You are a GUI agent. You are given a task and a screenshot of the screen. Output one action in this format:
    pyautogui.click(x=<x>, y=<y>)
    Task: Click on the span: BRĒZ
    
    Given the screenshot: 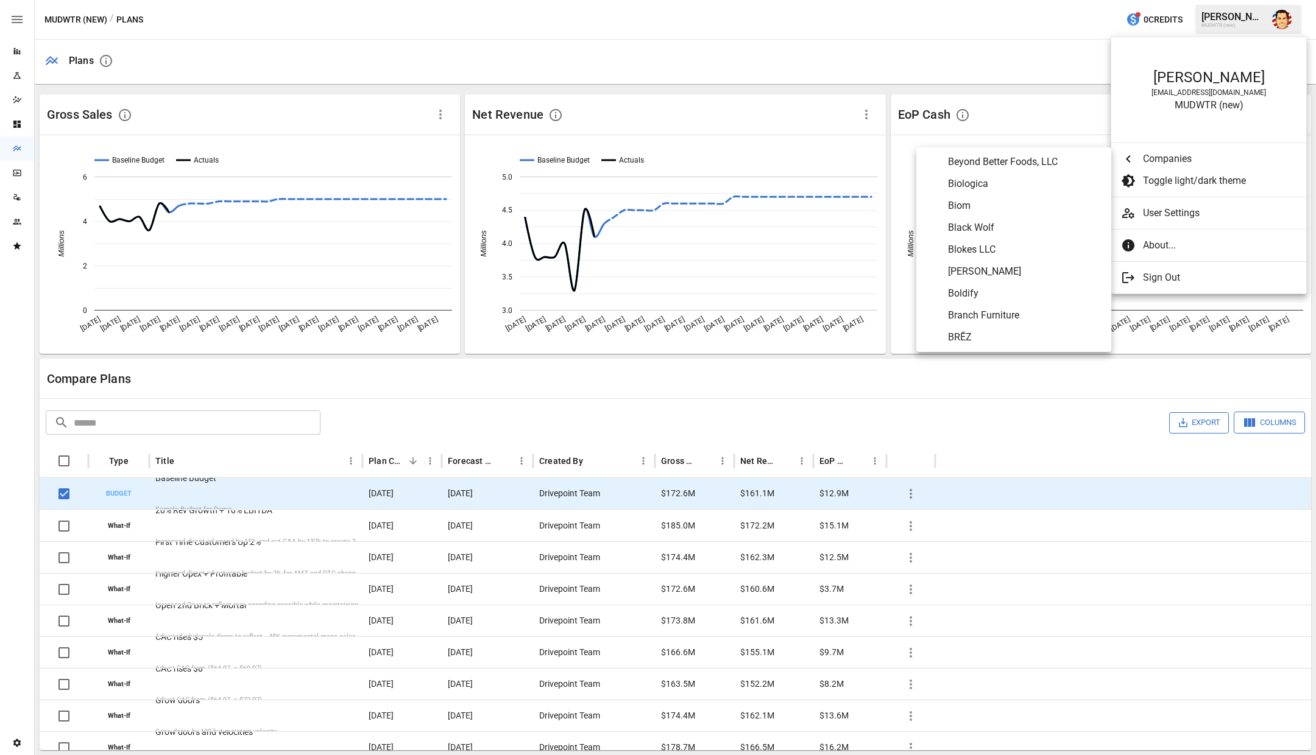 What is the action you would take?
    pyautogui.click(x=1025, y=338)
    